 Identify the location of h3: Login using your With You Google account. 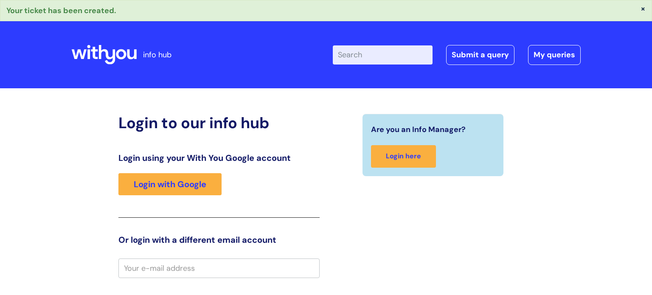
(219, 158).